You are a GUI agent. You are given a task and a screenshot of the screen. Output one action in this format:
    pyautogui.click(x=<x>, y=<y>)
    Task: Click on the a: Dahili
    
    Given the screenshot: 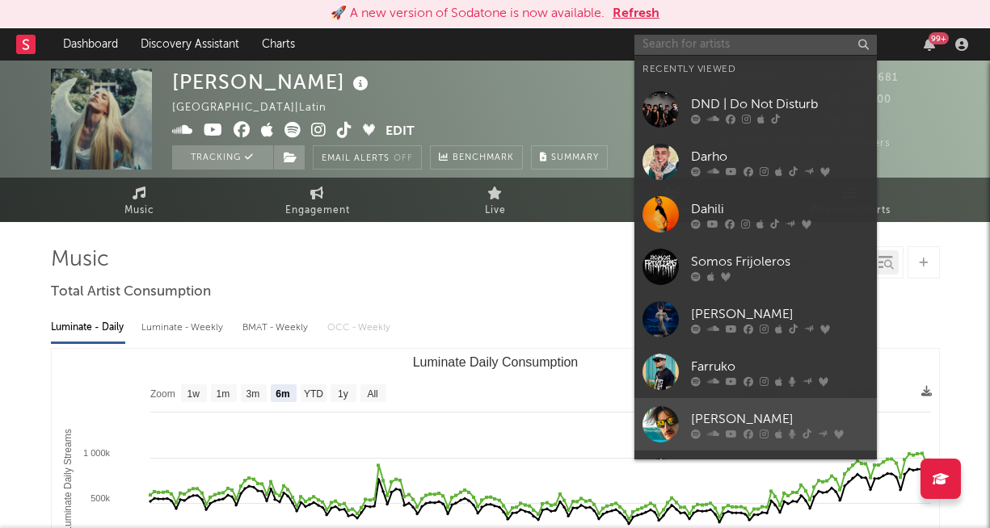 What is the action you would take?
    pyautogui.click(x=755, y=214)
    